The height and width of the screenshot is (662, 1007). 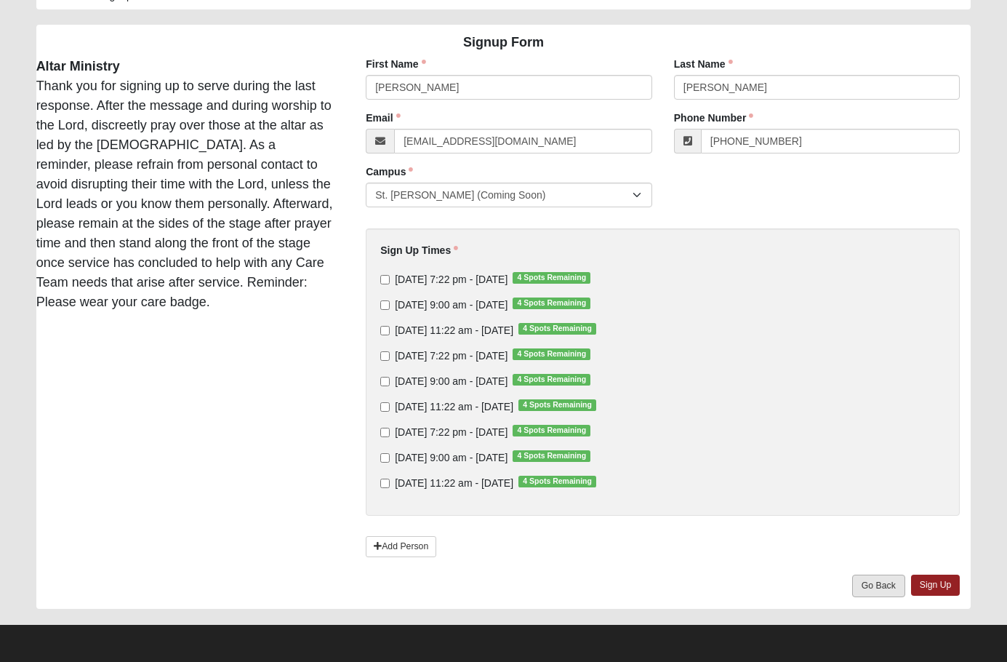 What do you see at coordinates (714, 118) in the screenshot?
I see `label: Phone Number` at bounding box center [714, 118].